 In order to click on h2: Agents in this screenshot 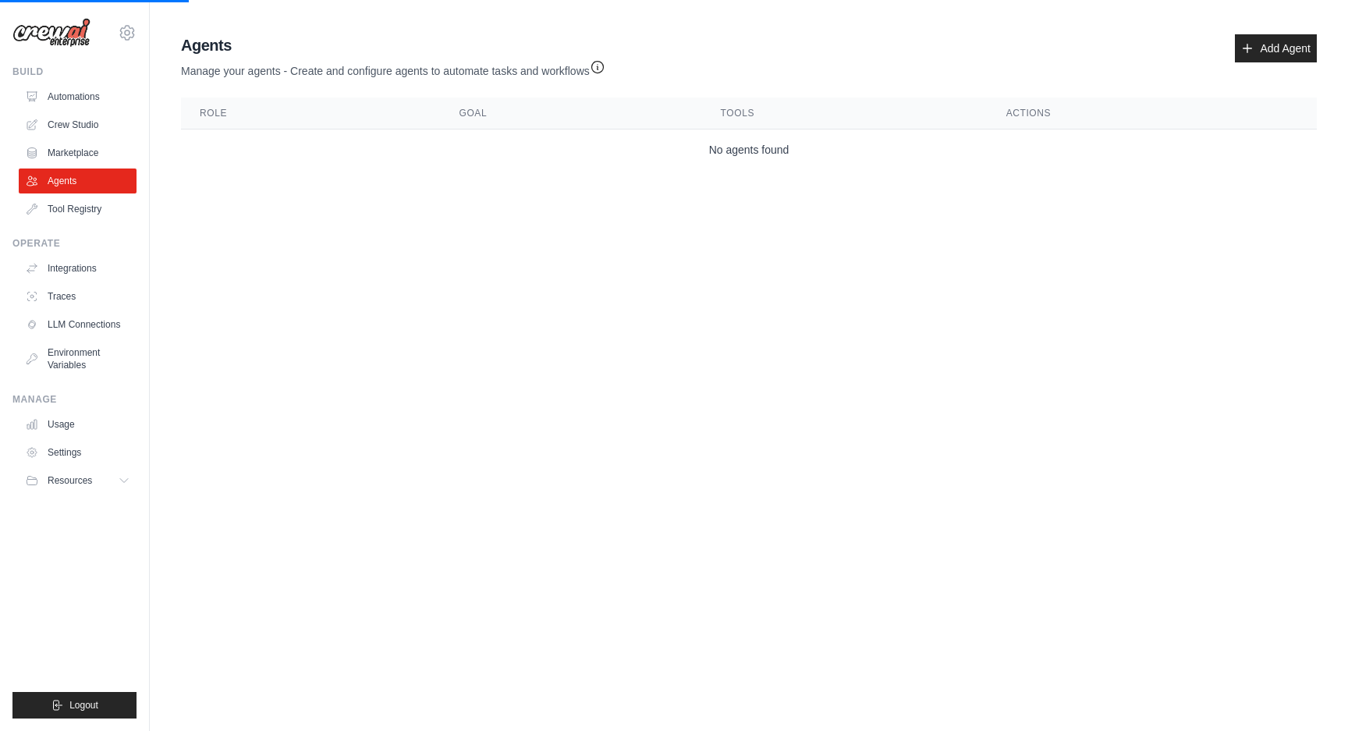, I will do `click(393, 45)`.